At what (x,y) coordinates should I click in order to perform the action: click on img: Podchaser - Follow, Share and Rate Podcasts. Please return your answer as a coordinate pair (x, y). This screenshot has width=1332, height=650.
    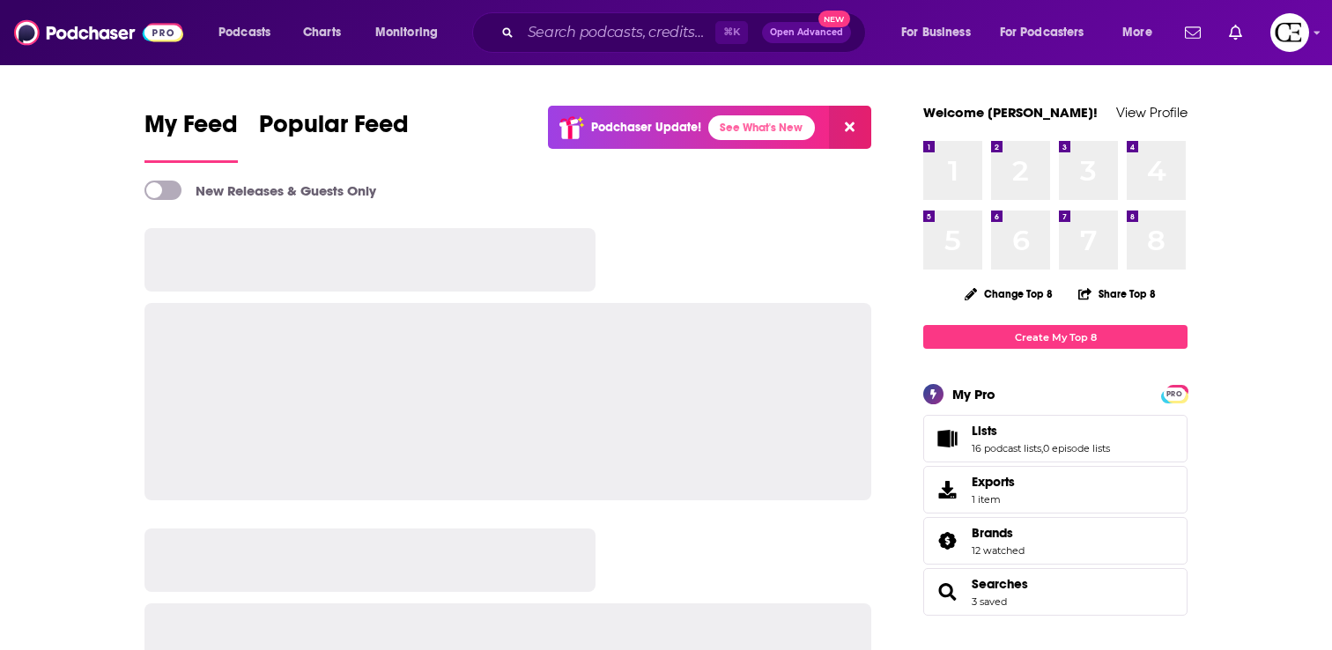
    Looking at the image, I should click on (99, 33).